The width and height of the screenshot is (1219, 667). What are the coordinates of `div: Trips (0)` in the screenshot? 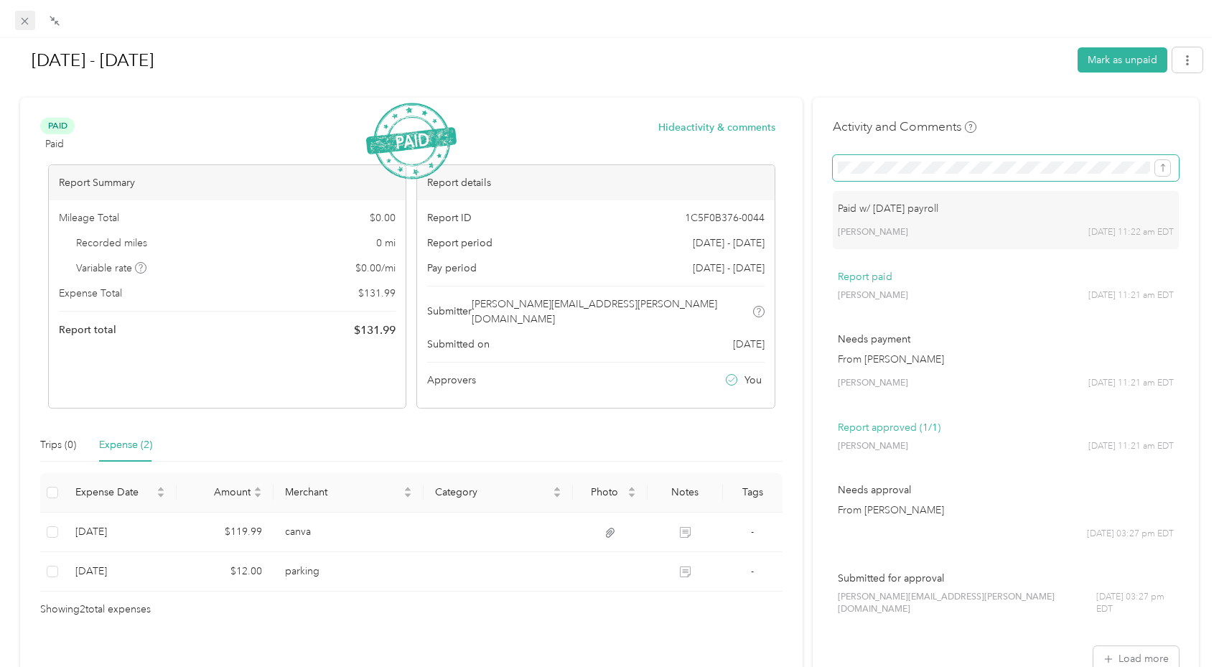 It's located at (58, 445).